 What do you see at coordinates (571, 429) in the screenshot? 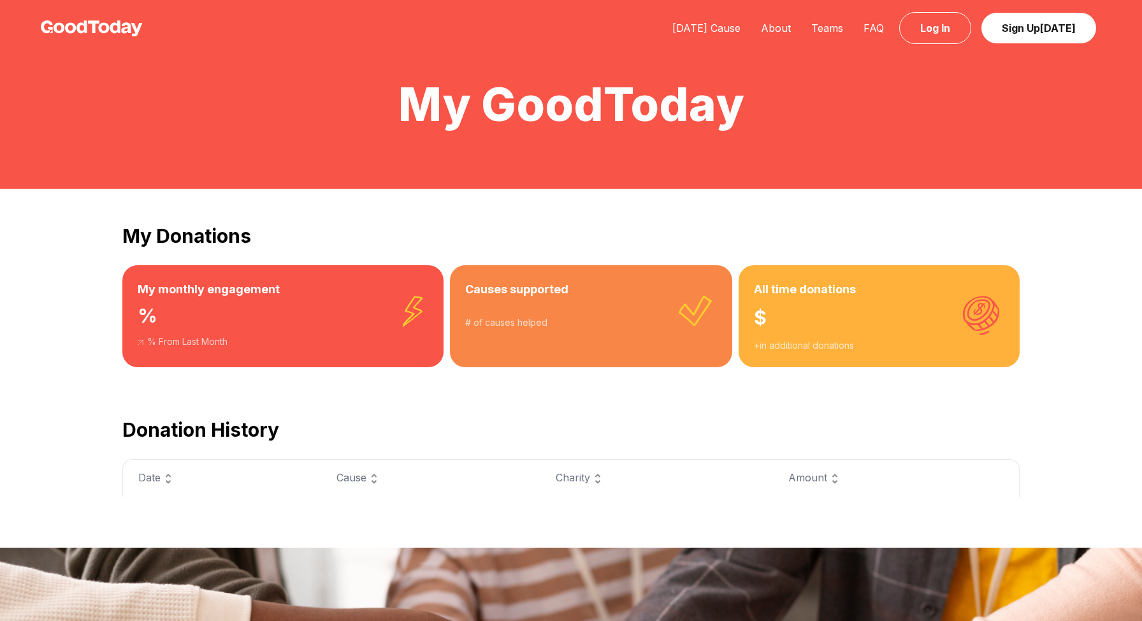
I see `h2: Donation History` at bounding box center [571, 429].